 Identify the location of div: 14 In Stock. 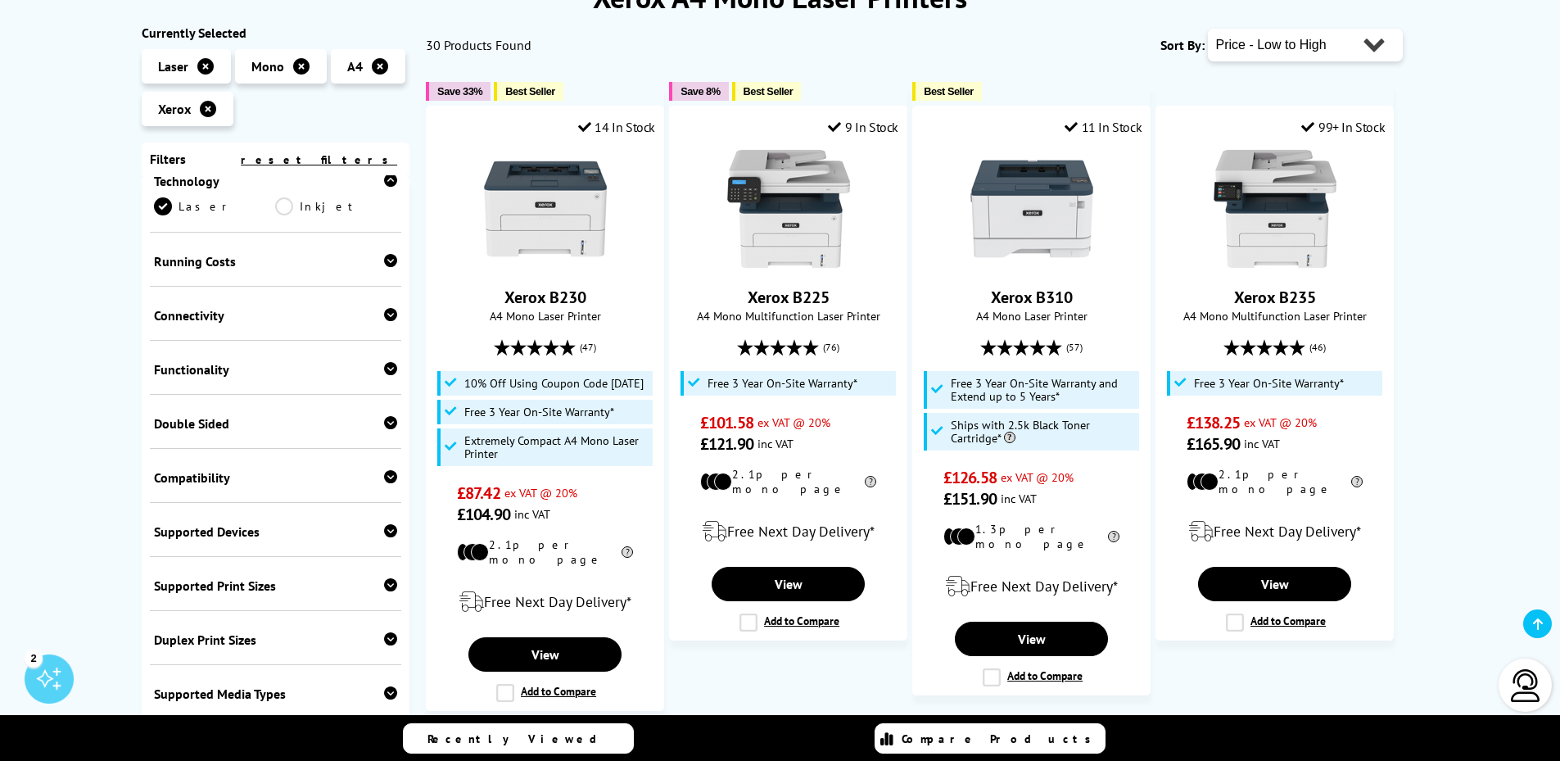
(617, 127).